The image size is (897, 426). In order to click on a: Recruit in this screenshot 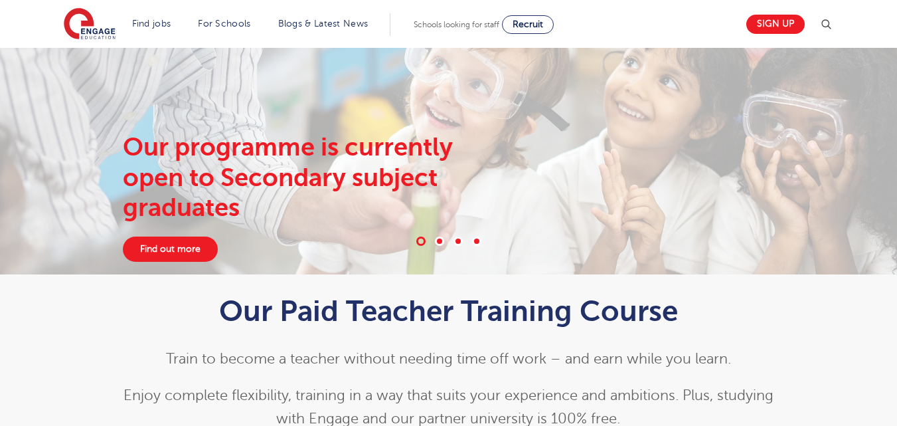, I will do `click(528, 25)`.